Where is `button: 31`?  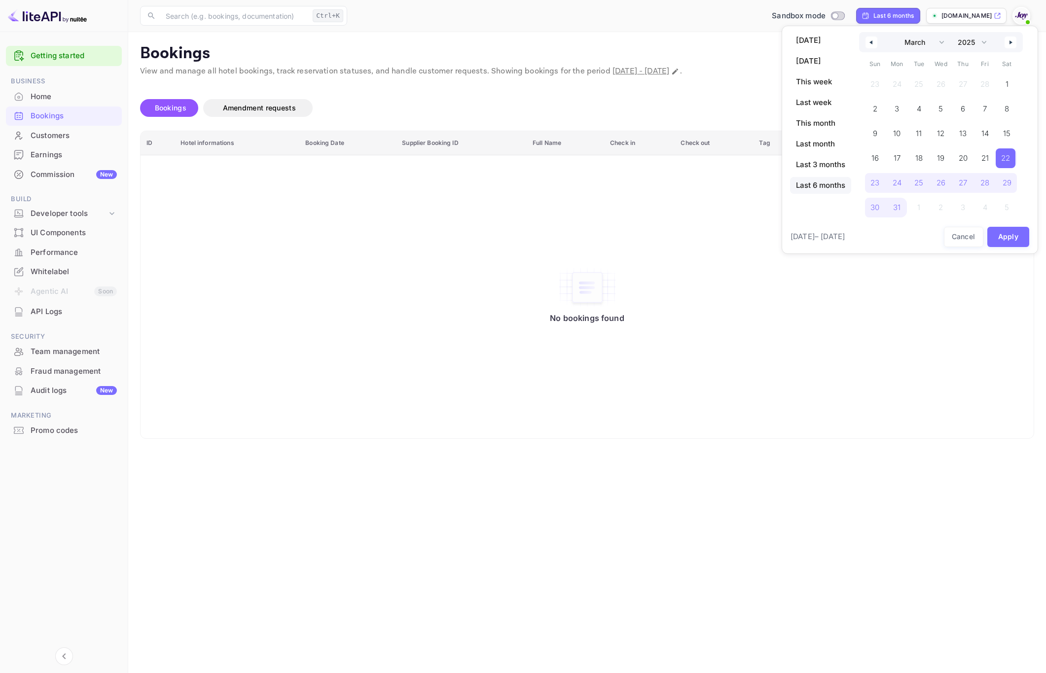
button: 31 is located at coordinates (897, 205).